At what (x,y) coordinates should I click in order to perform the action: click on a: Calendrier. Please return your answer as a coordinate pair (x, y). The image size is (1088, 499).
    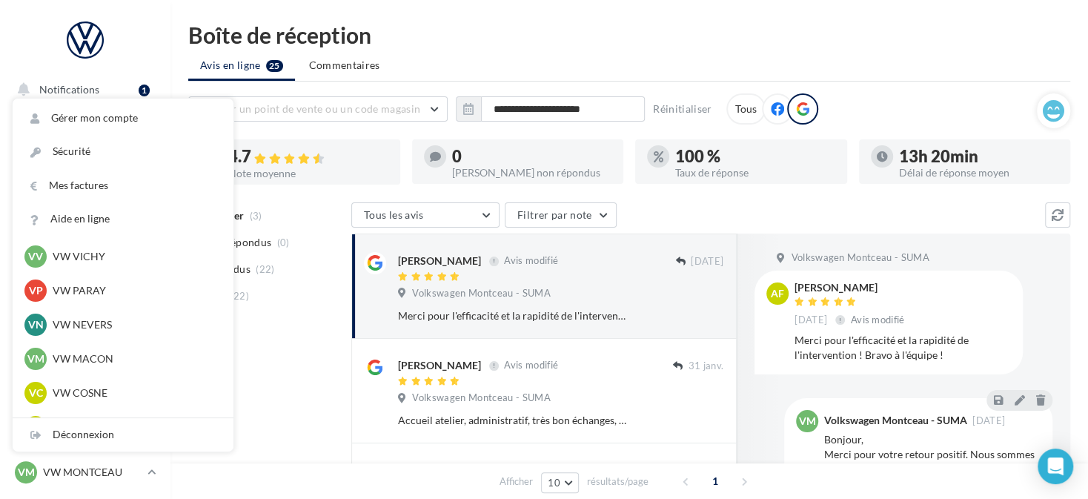
    Looking at the image, I should click on (85, 349).